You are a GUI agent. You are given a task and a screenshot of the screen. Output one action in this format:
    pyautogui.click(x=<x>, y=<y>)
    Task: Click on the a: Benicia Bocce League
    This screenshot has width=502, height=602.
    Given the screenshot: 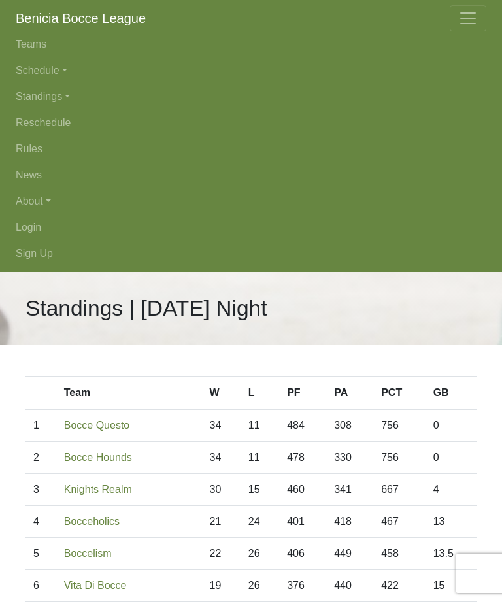 What is the action you would take?
    pyautogui.click(x=80, y=18)
    